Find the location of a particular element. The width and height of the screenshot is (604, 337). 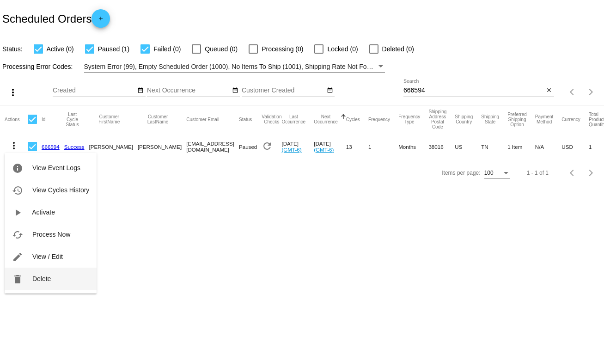

span: View / Edit is located at coordinates (48, 257).